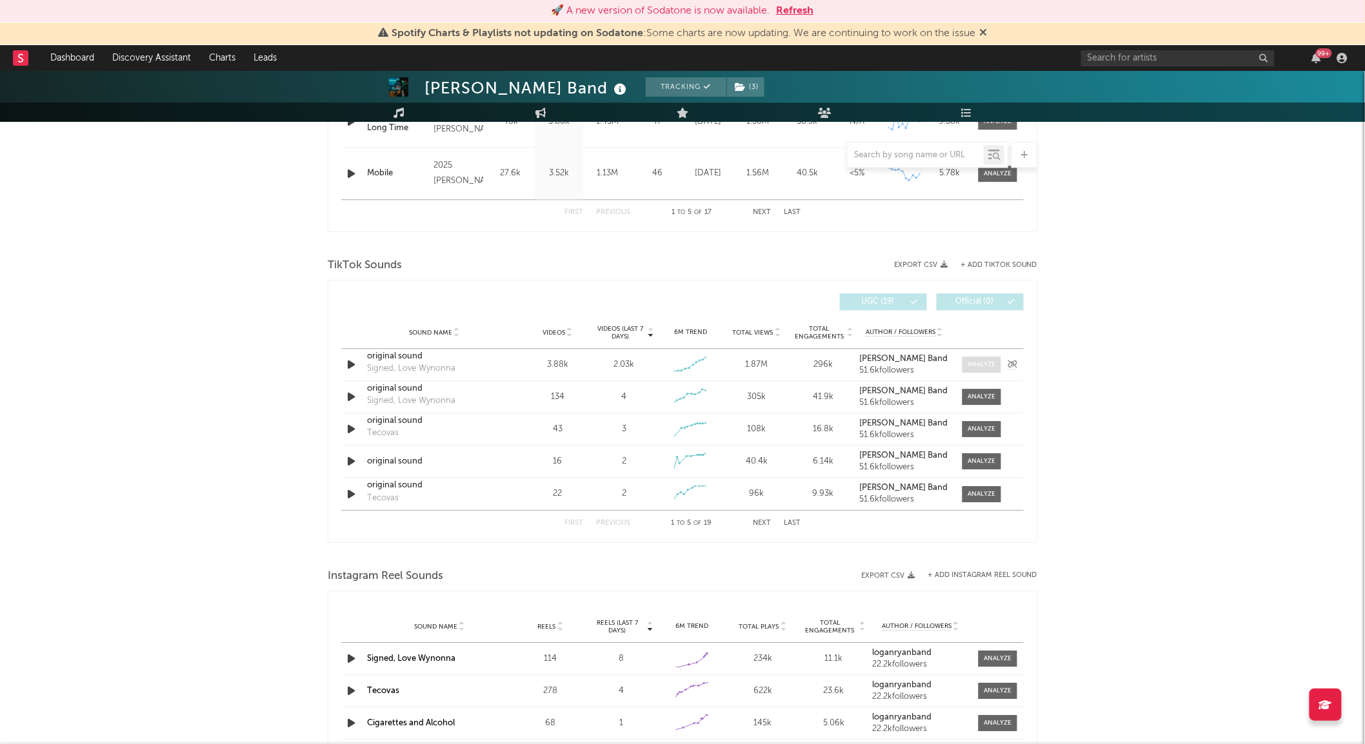 Image resolution: width=1365 pixels, height=744 pixels. Describe the element at coordinates (856, 173) in the screenshot. I see `div: <5%` at that location.